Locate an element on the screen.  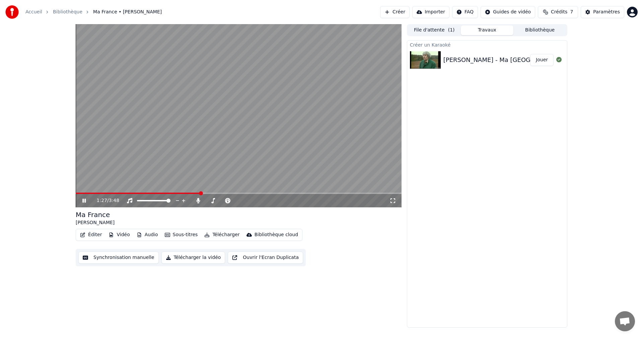
button: Vidéo is located at coordinates (119, 235).